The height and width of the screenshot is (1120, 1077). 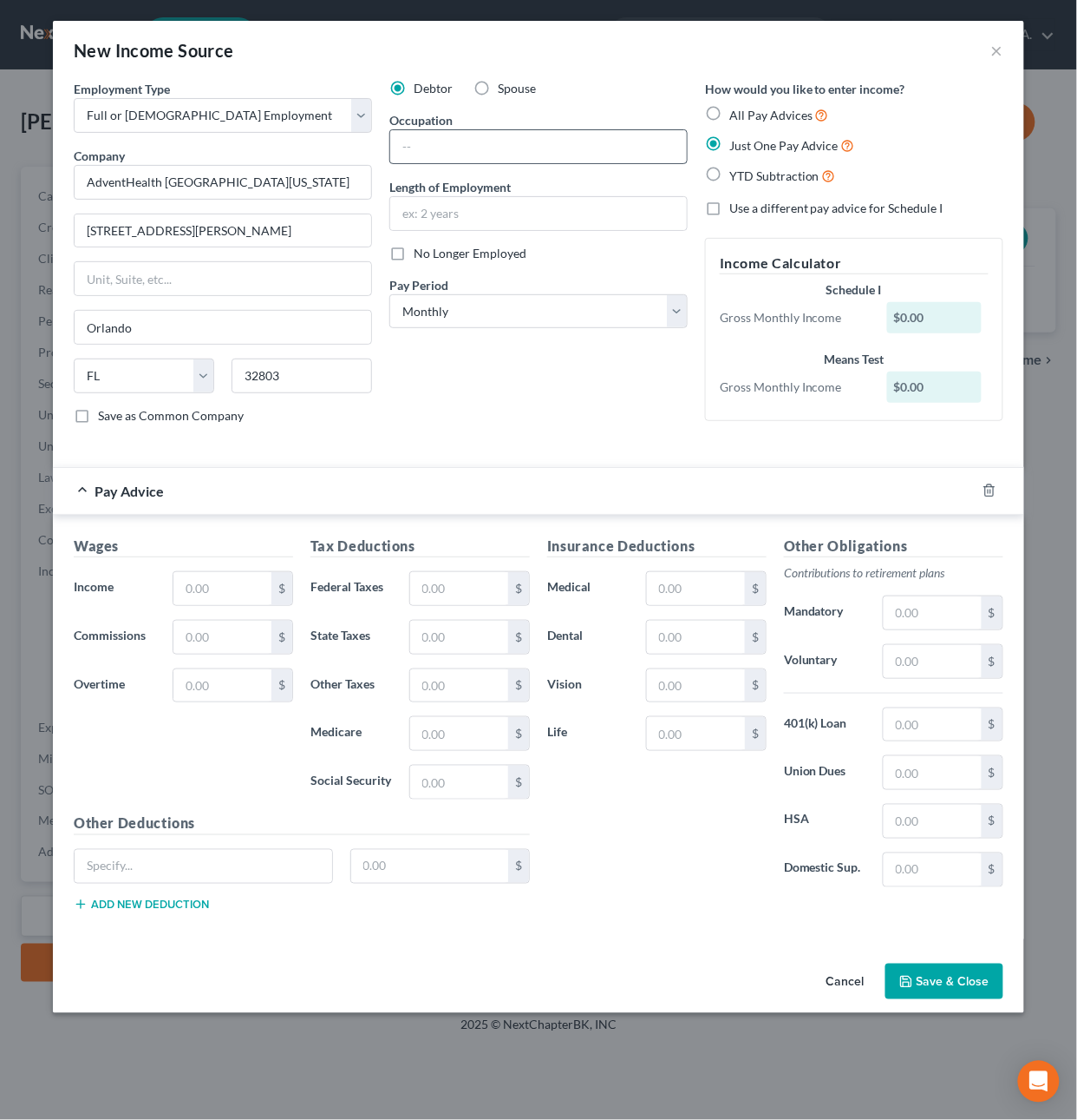 I want to click on span: No Longer Employed, so click(x=470, y=253).